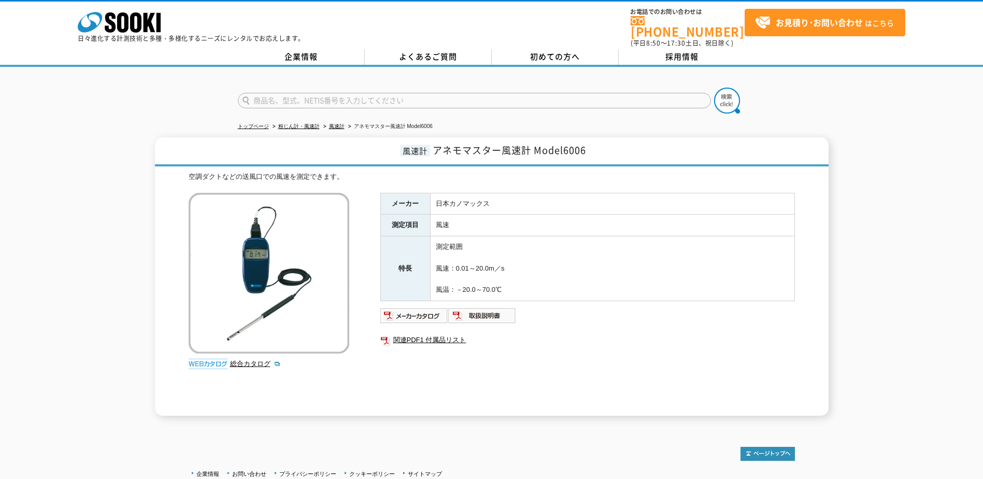  I want to click on span: (平日 ～ 土日、祝日除く), so click(682, 43).